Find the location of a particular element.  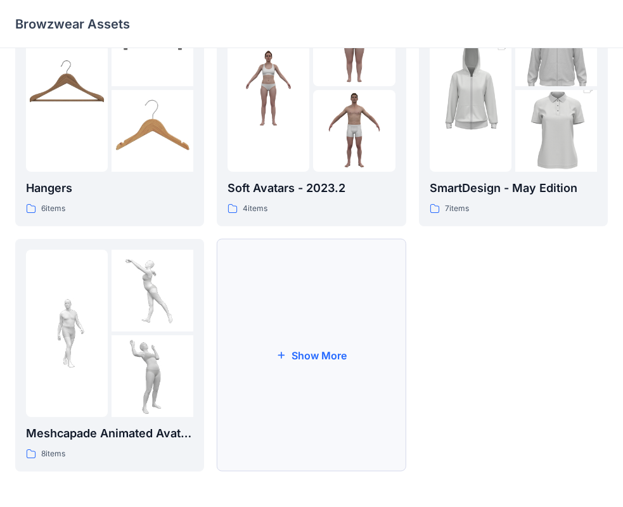

p: Browzwear Assets is located at coordinates (72, 24).